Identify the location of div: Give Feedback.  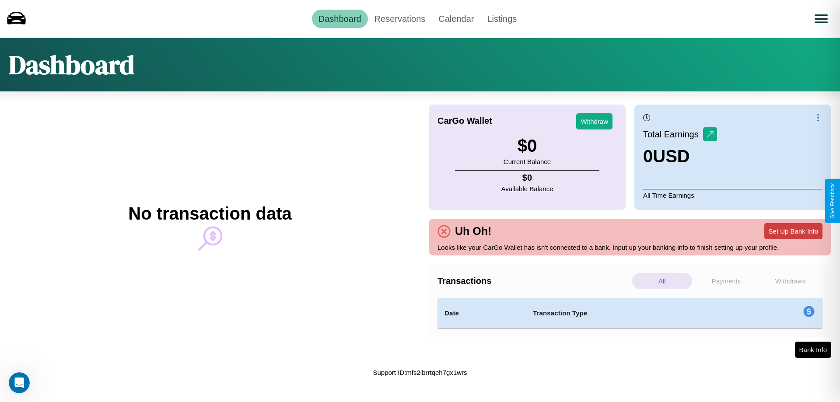
(833, 201).